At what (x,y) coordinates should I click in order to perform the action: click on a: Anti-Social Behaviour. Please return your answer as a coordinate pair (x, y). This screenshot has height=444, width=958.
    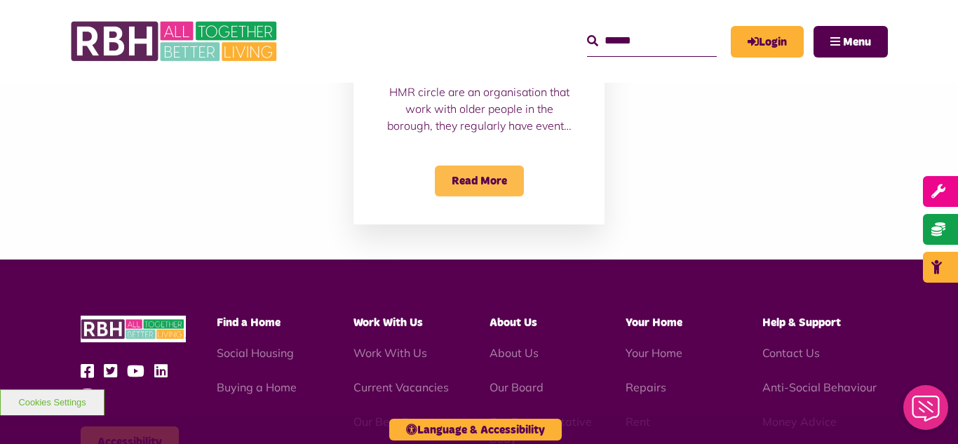
    Looking at the image, I should click on (819, 387).